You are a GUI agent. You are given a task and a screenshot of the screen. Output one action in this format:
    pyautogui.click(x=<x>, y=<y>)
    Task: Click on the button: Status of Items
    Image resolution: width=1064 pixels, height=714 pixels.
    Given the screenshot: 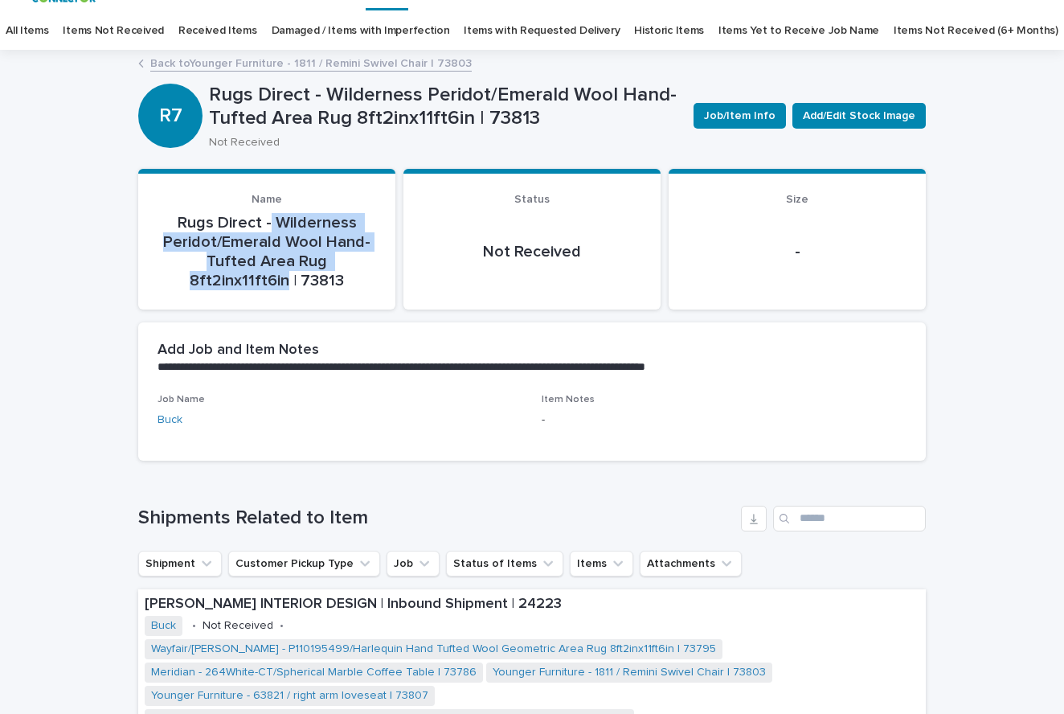 What is the action you would take?
    pyautogui.click(x=505, y=564)
    